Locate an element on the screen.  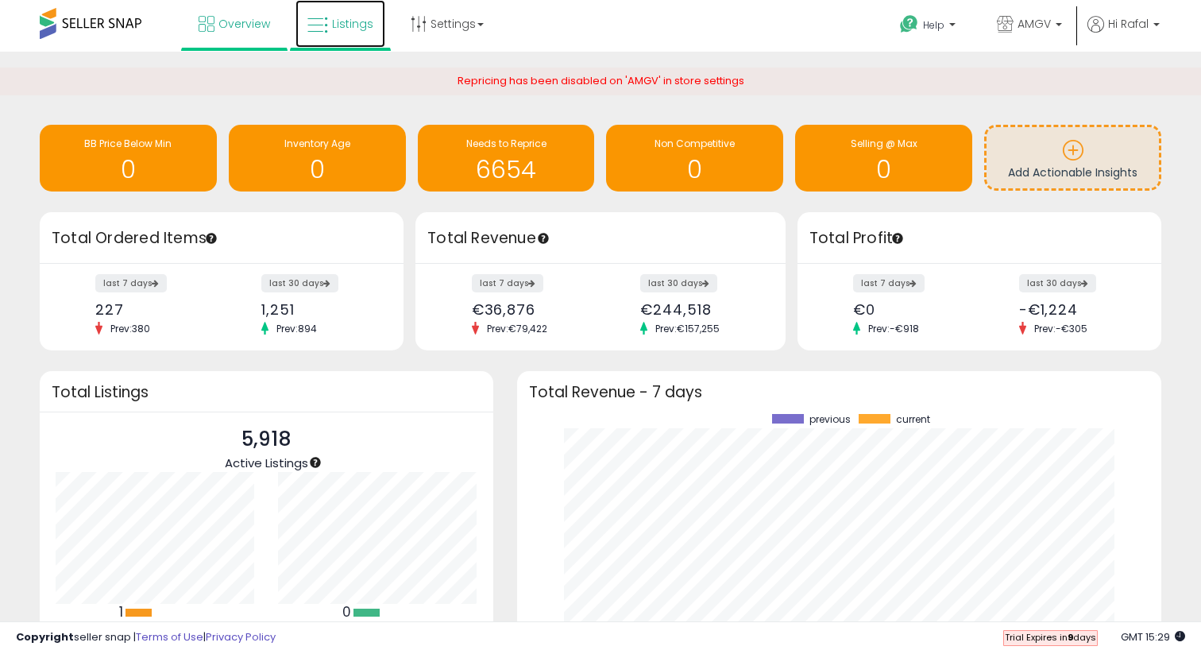
span: Hi Rafal is located at coordinates (1128, 24).